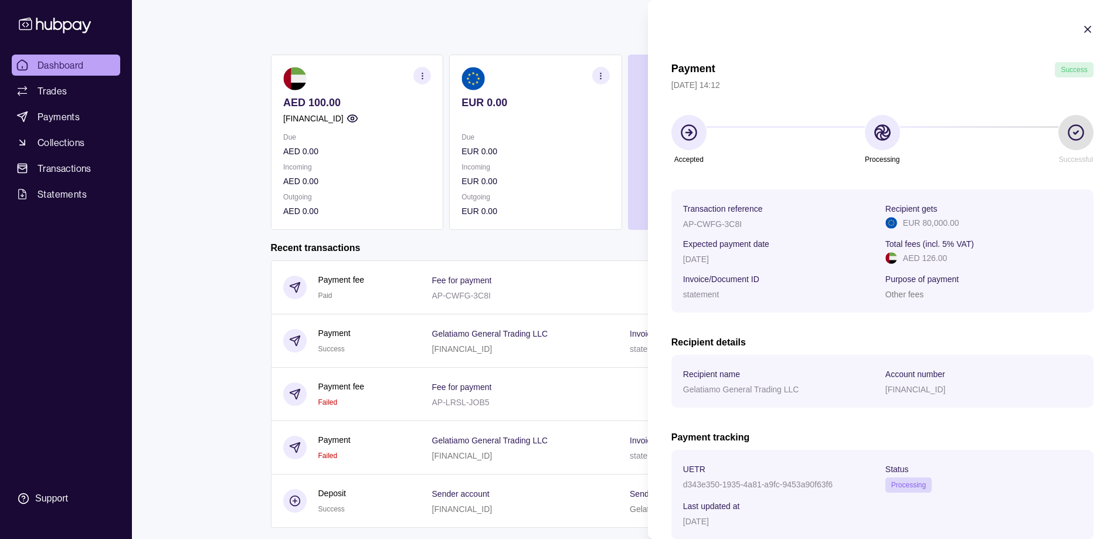  Describe the element at coordinates (897, 469) in the screenshot. I see `p: Status` at that location.